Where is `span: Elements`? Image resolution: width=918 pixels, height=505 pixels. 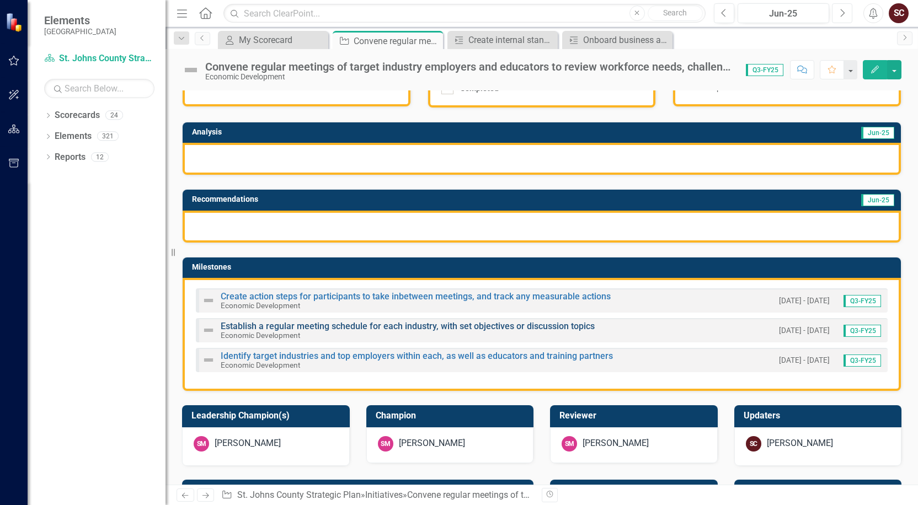
span: Elements is located at coordinates (80, 20).